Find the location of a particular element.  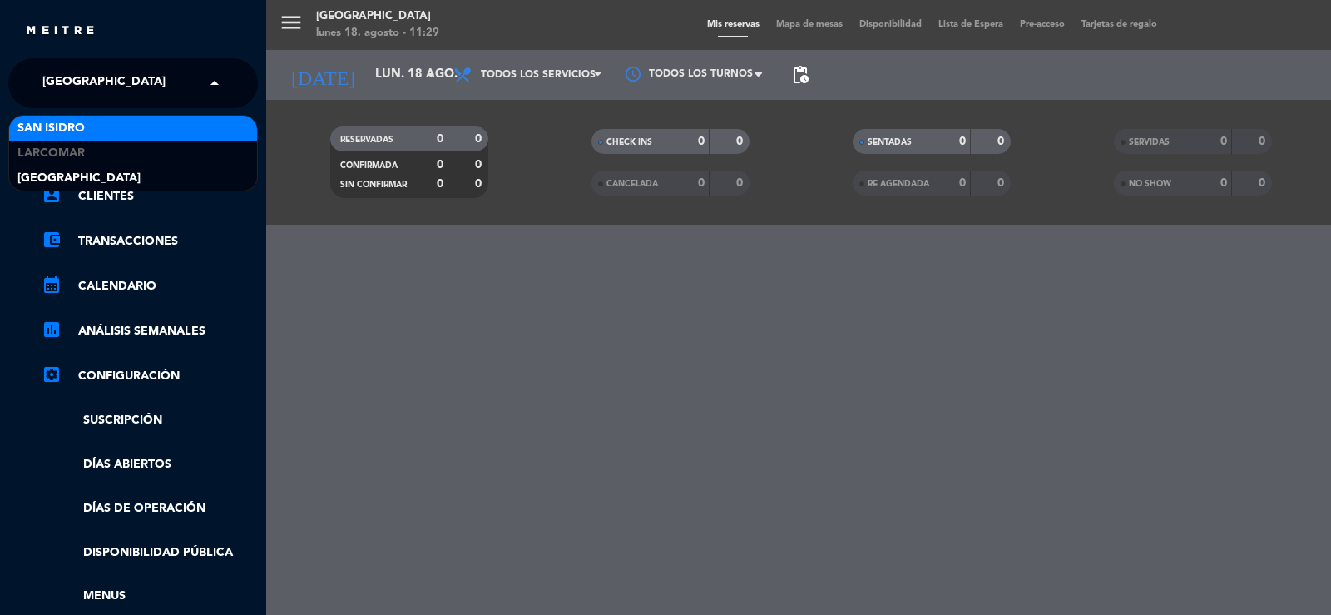

i: calendar_month is located at coordinates (52, 285).